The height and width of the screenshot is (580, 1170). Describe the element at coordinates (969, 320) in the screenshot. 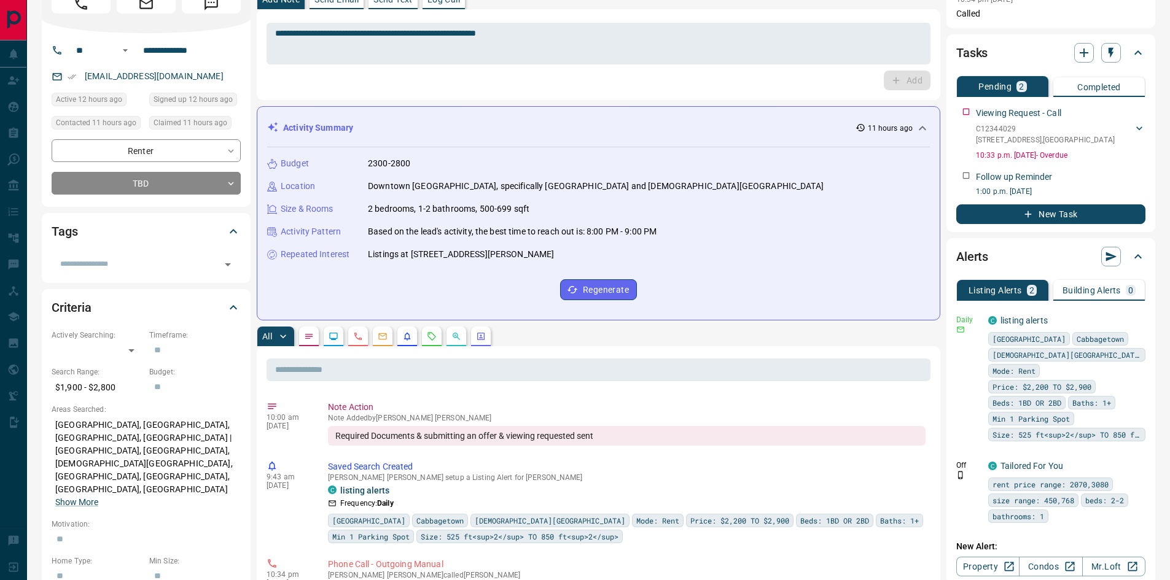

I see `p: Daily` at that location.